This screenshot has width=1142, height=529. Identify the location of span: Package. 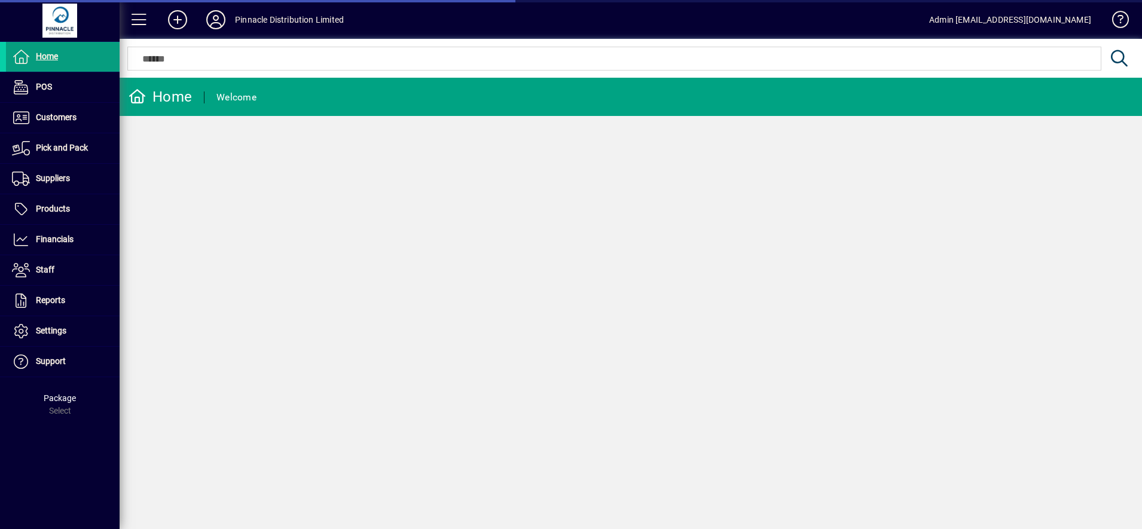
(60, 398).